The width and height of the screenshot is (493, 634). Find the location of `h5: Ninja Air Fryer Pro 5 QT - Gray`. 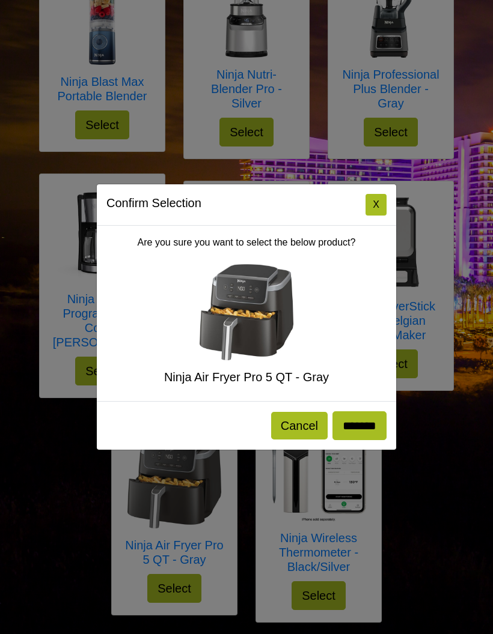

h5: Ninja Air Fryer Pro 5 QT - Gray is located at coordinates (246, 377).